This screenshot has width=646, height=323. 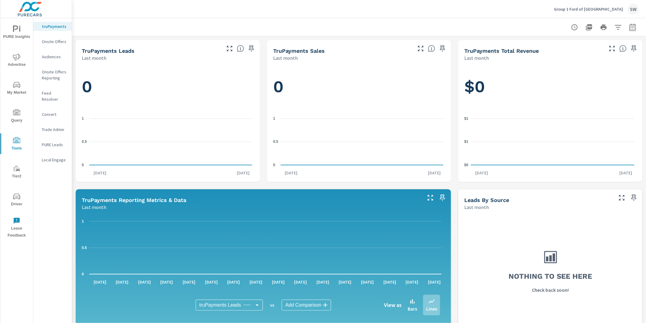 I want to click on button: Apply Filters, so click(x=619, y=27).